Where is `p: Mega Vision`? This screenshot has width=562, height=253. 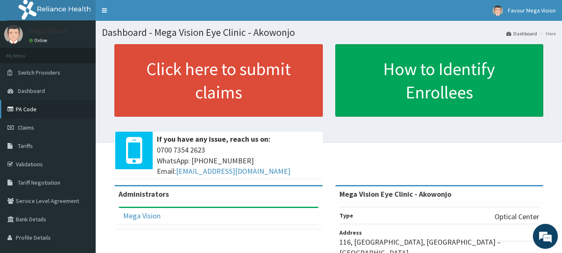
p: Mega Vision is located at coordinates (48, 31).